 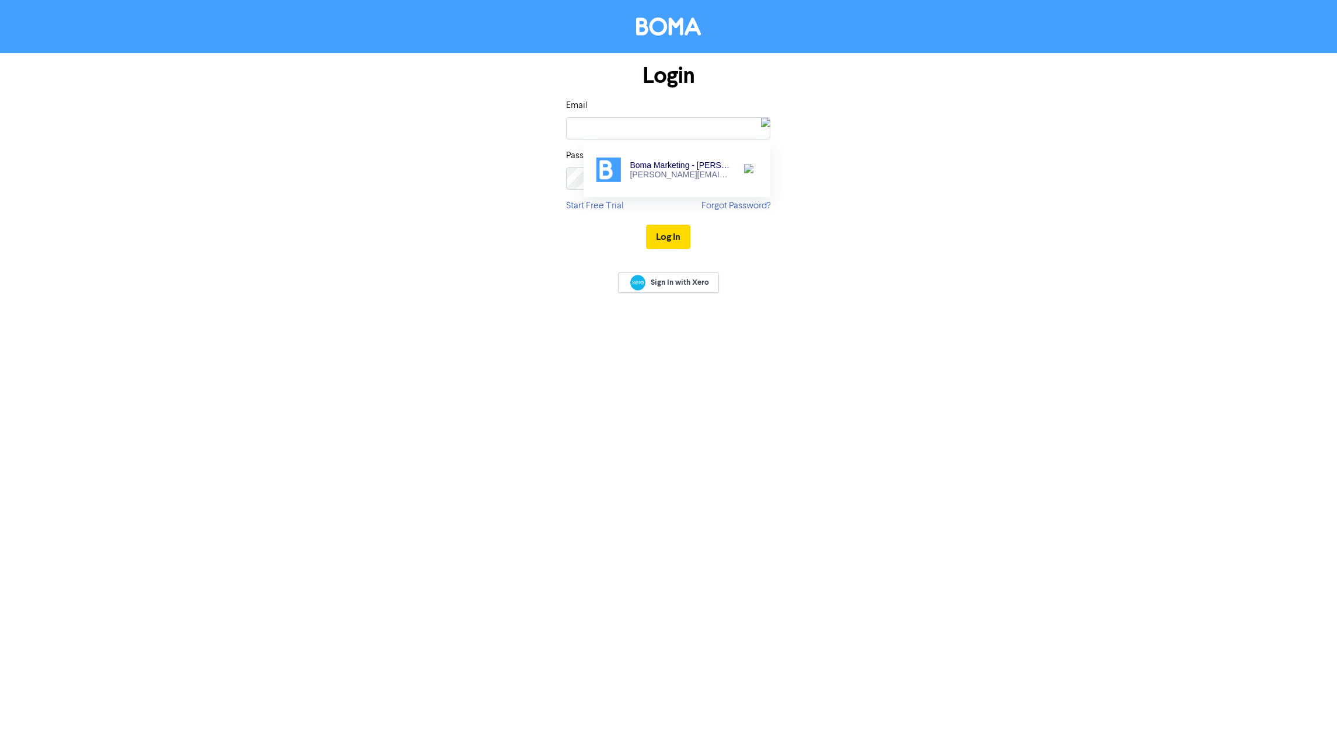 What do you see at coordinates (595, 206) in the screenshot?
I see `a: Start Free Trial` at bounding box center [595, 206].